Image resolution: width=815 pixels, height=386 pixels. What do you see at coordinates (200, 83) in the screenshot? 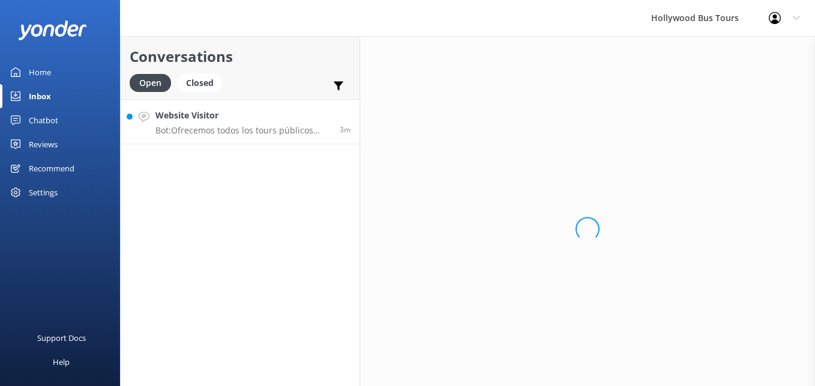
I see `div: Closed` at bounding box center [200, 83].